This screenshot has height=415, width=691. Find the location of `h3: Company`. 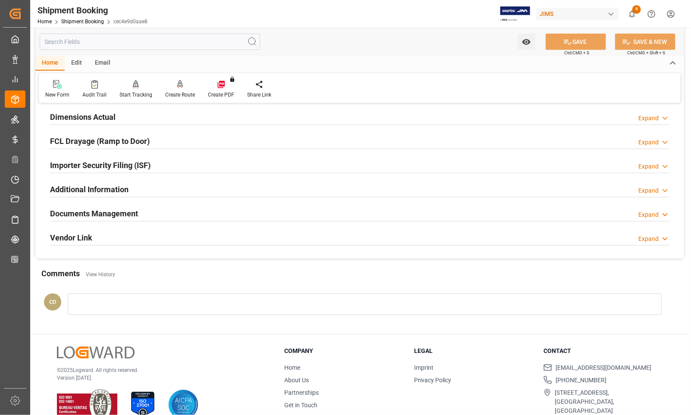

h3: Company is located at coordinates (344, 351).